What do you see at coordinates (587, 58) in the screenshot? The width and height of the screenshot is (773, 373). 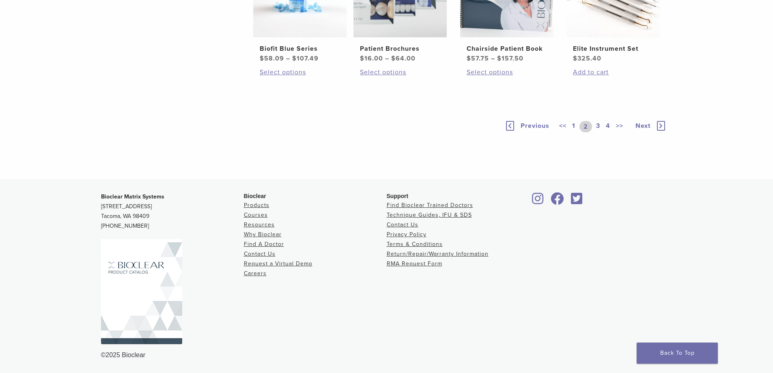 I see `bdi: 325.40` at bounding box center [587, 58].